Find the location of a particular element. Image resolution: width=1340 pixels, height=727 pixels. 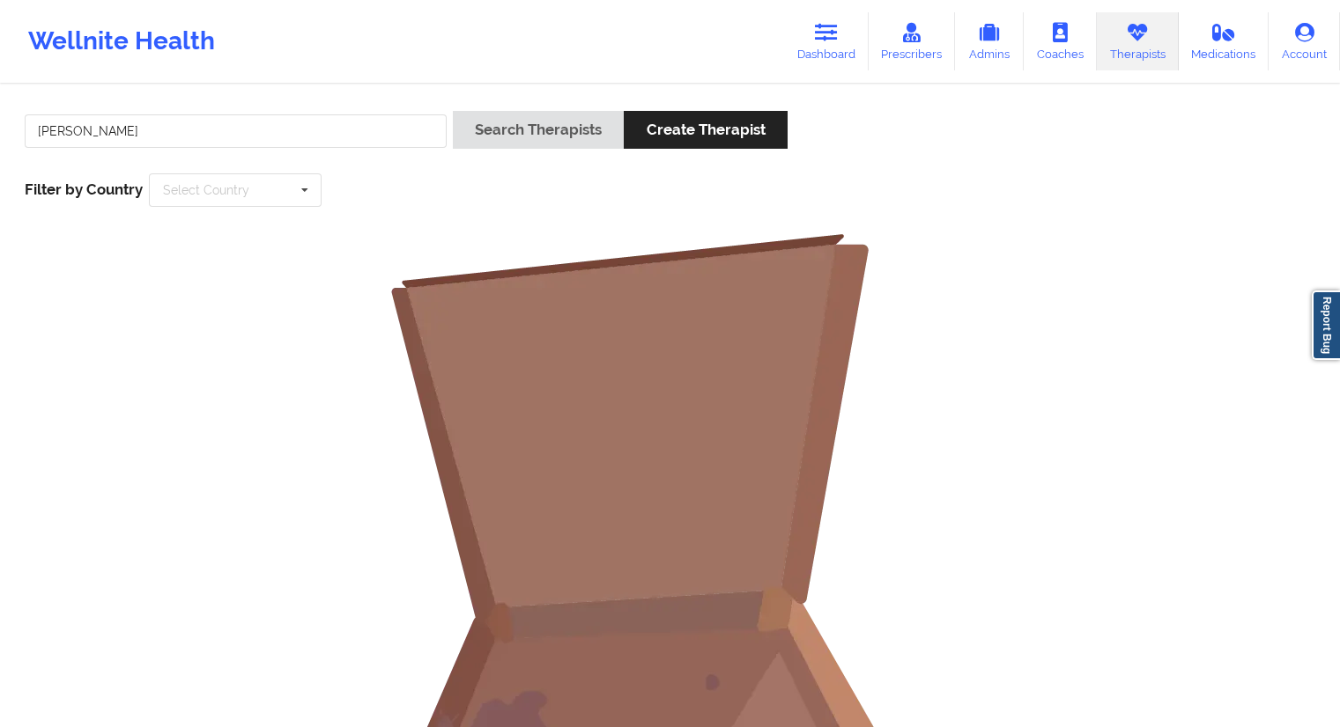

a: Prescribers is located at coordinates (912, 41).